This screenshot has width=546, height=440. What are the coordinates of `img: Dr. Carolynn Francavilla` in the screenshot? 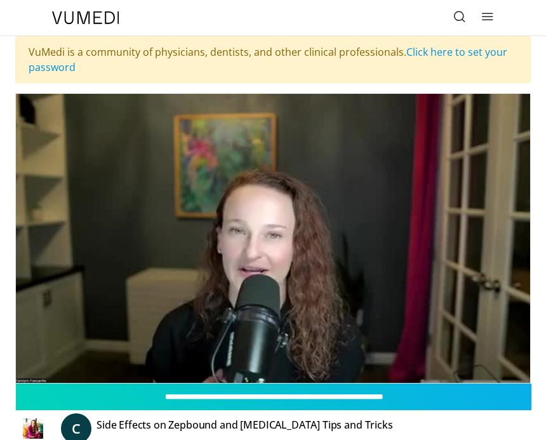 It's located at (33, 429).